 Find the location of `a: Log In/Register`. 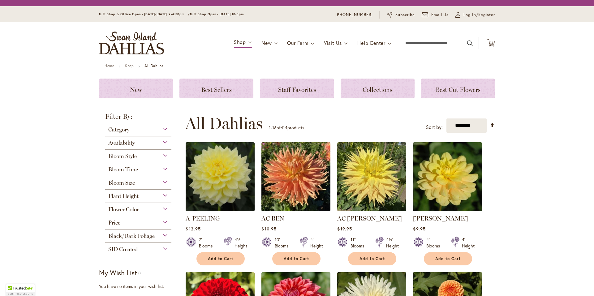

a: Log In/Register is located at coordinates (475, 15).